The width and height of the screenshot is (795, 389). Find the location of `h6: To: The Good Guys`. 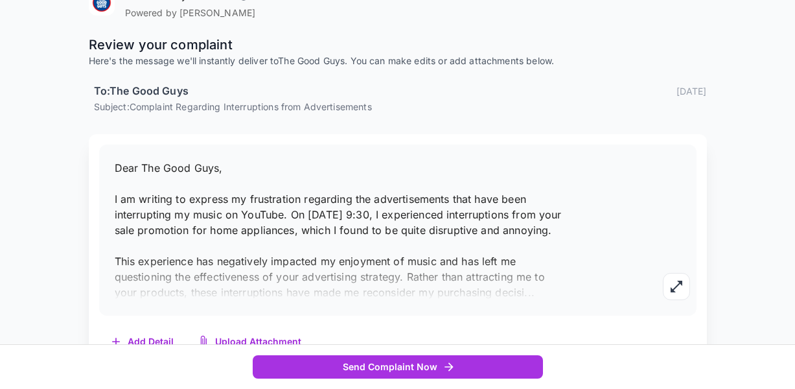

h6: To: The Good Guys is located at coordinates (141, 91).